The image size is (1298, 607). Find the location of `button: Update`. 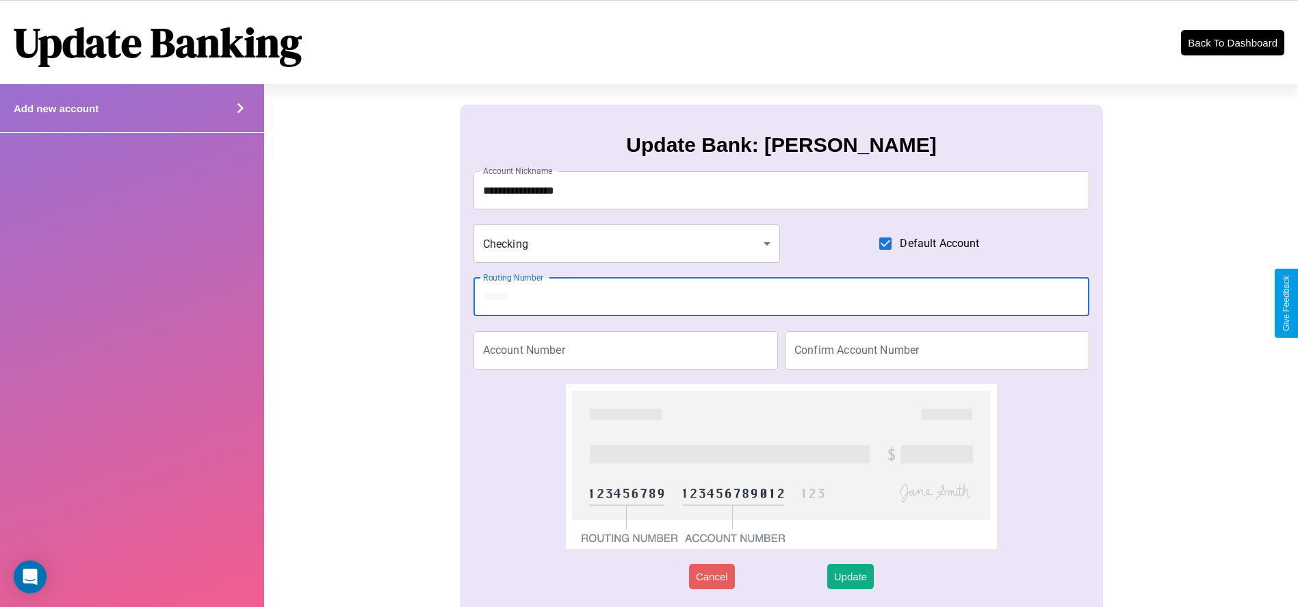

button: Update is located at coordinates (851, 576).